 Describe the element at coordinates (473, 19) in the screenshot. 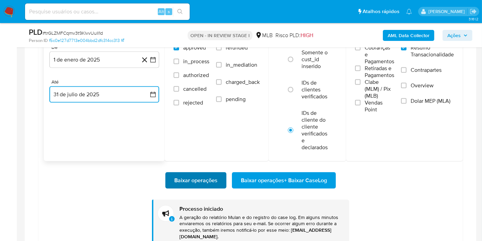

I see `span: 3.161.2` at that location.